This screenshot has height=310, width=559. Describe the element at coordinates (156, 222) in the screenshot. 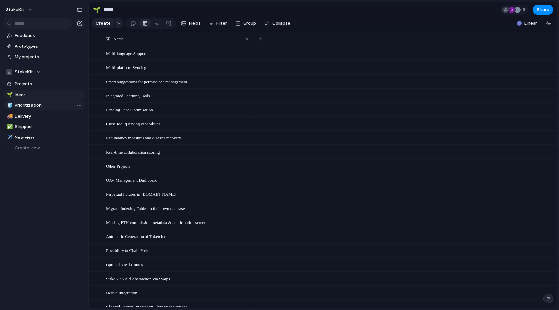

I see `span: Missing ETH commission metadata & confirmation screen` at that location.